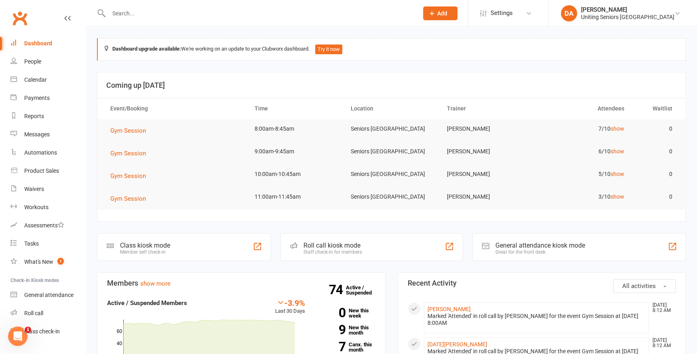  I want to click on div: -3.9%, so click(290, 302).